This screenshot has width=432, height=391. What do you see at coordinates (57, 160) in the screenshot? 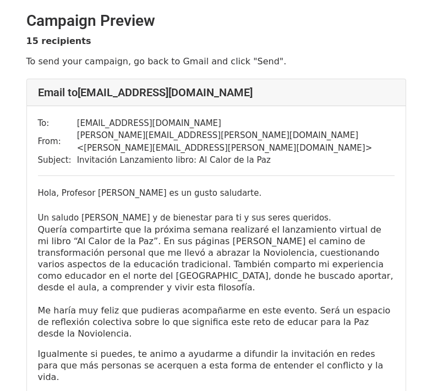
I see `td: Subject:` at bounding box center [57, 160].